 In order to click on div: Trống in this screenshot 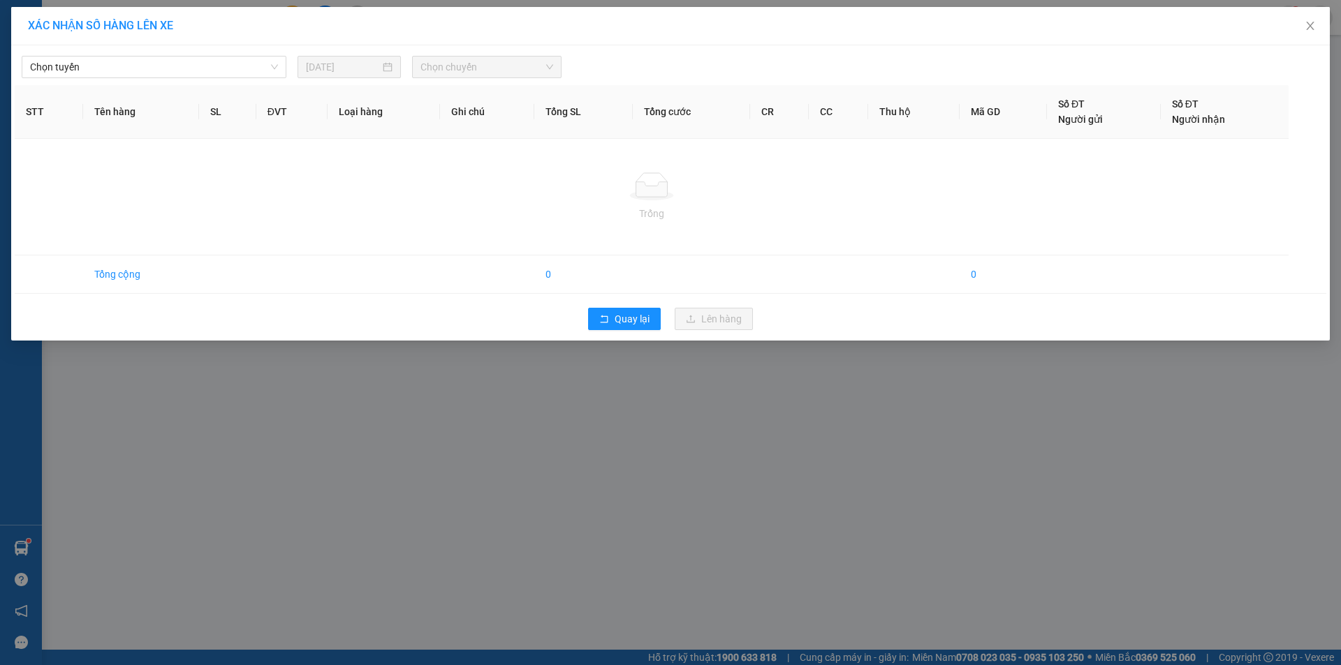, I will do `click(651, 214)`.